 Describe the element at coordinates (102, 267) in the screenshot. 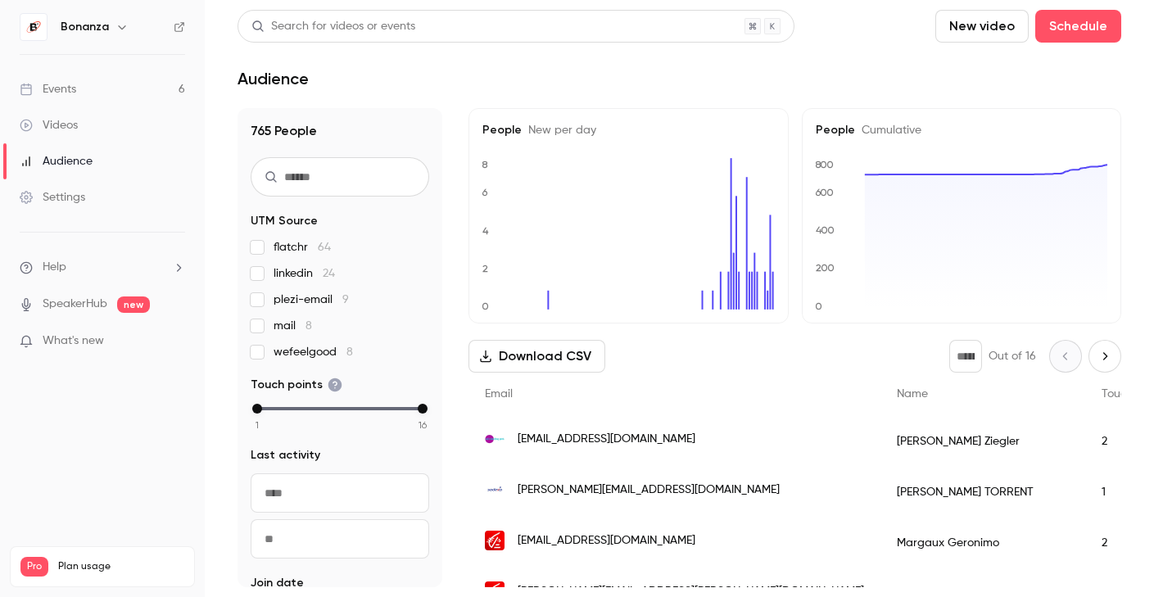

I see `li: help-dropdown-opener` at that location.